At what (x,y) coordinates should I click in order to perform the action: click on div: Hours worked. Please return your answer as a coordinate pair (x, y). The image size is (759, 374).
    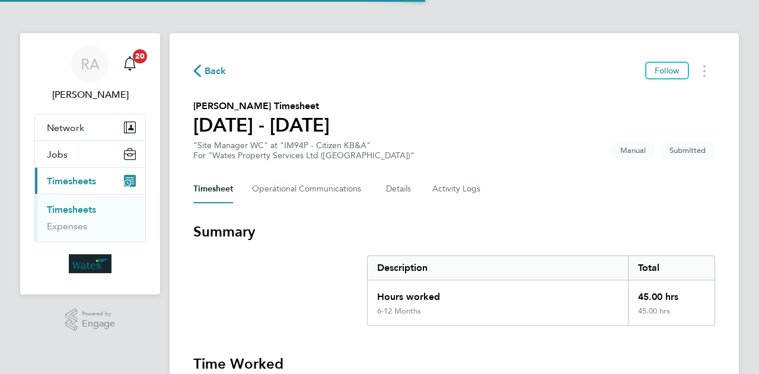
    Looking at the image, I should click on (498, 294).